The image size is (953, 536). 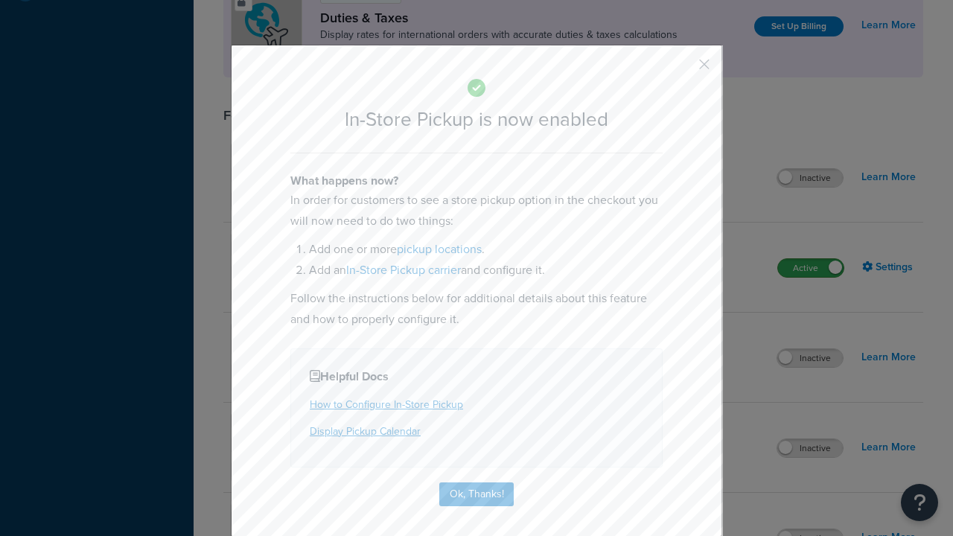 What do you see at coordinates (477, 377) in the screenshot?
I see `h4: Helpful Docs` at bounding box center [477, 377].